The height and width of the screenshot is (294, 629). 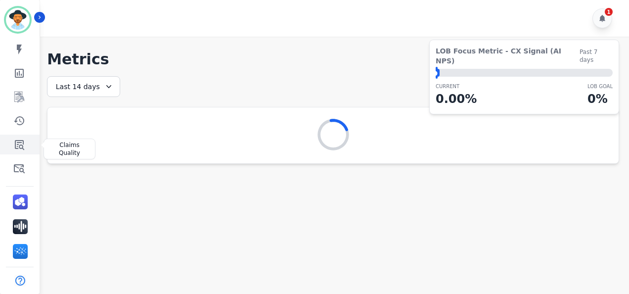 What do you see at coordinates (456, 86) in the screenshot?
I see `p: CURRENT` at bounding box center [456, 86].